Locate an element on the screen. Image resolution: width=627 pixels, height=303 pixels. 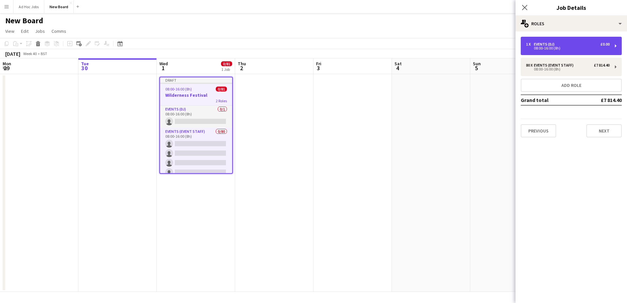
span: 2 Roles is located at coordinates (221, 101).